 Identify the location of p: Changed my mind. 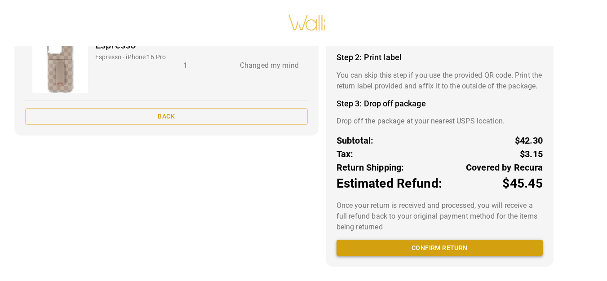
(270, 66).